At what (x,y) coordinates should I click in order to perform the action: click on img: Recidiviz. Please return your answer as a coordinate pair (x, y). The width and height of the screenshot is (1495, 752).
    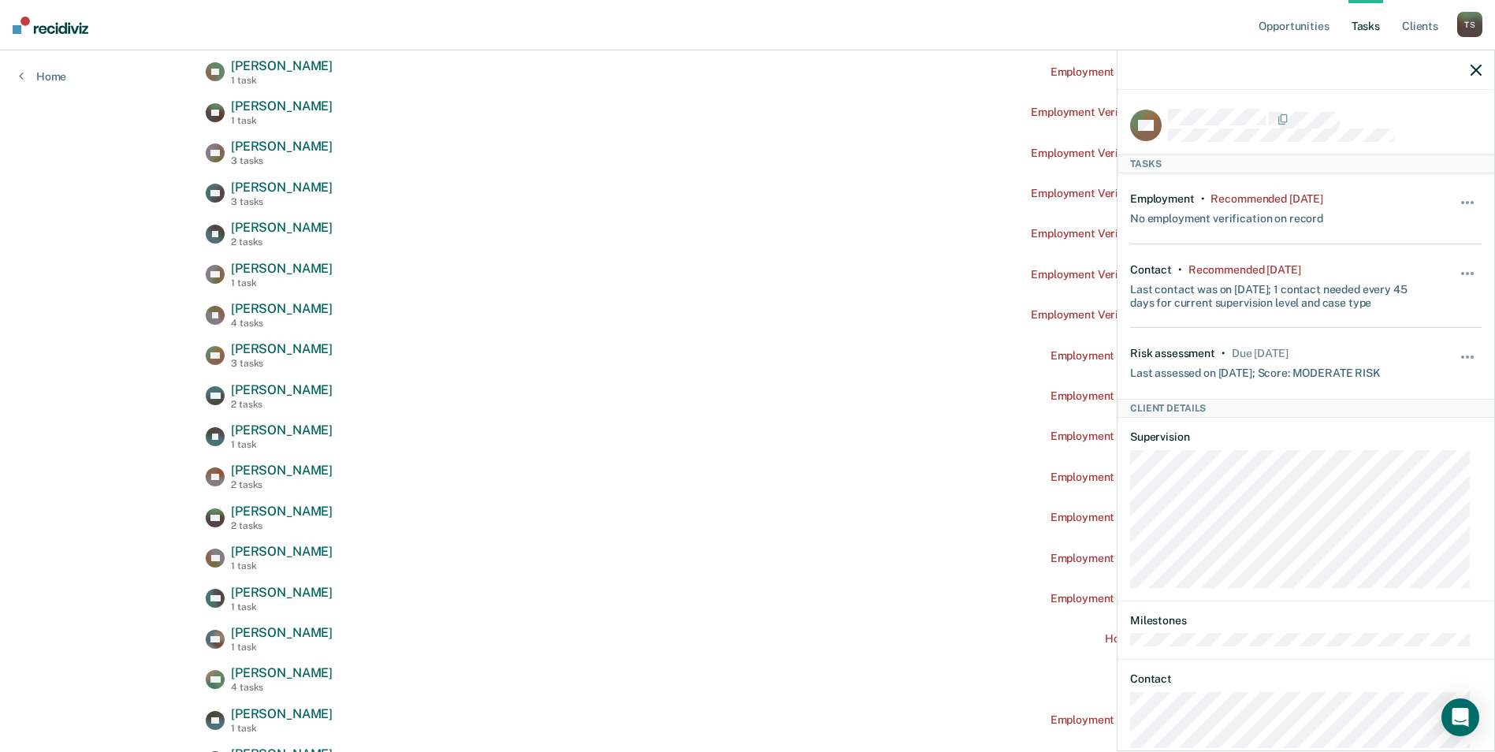
    Looking at the image, I should click on (50, 25).